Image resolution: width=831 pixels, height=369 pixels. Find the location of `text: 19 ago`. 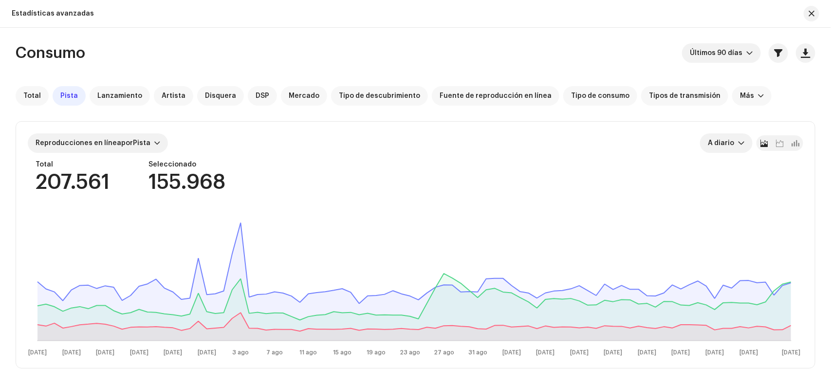

text: 19 ago is located at coordinates (376, 352).